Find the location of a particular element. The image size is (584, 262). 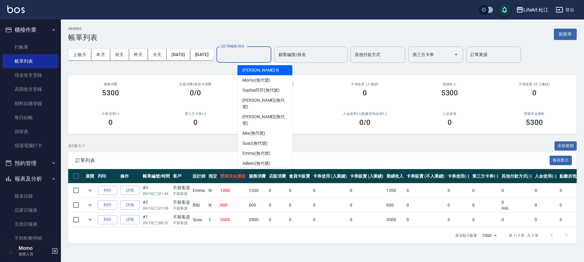

a: 每日結帳 is located at coordinates (30, 117).